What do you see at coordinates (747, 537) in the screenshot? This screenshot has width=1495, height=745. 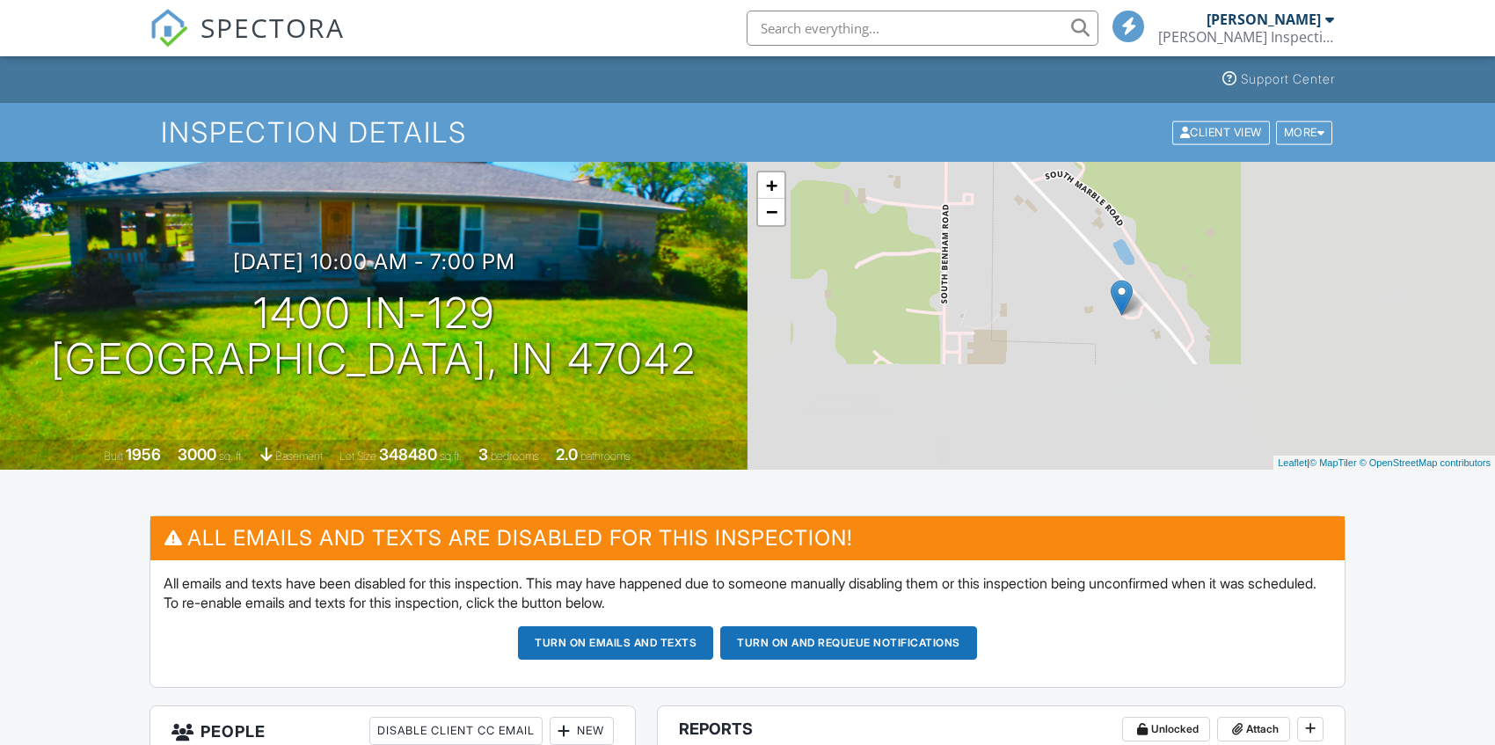 I see `h3: All emails and texts are disabled for this inspection!` at bounding box center [747, 537].